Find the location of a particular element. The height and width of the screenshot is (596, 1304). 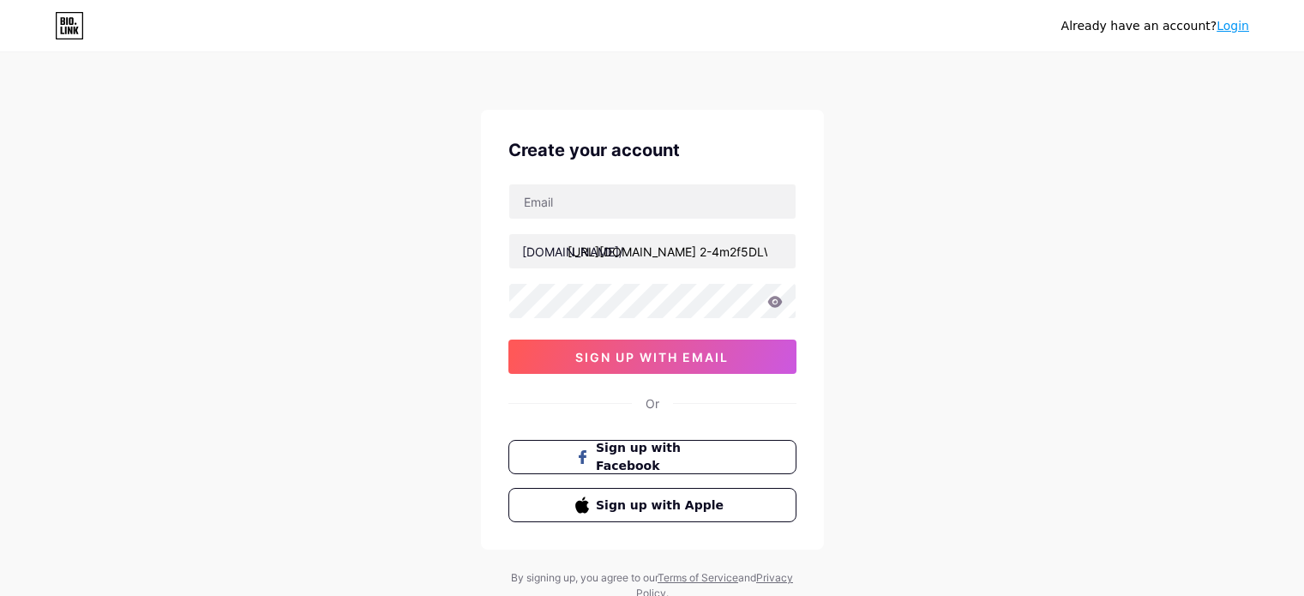

div: Already have an account? is located at coordinates (1155, 26).